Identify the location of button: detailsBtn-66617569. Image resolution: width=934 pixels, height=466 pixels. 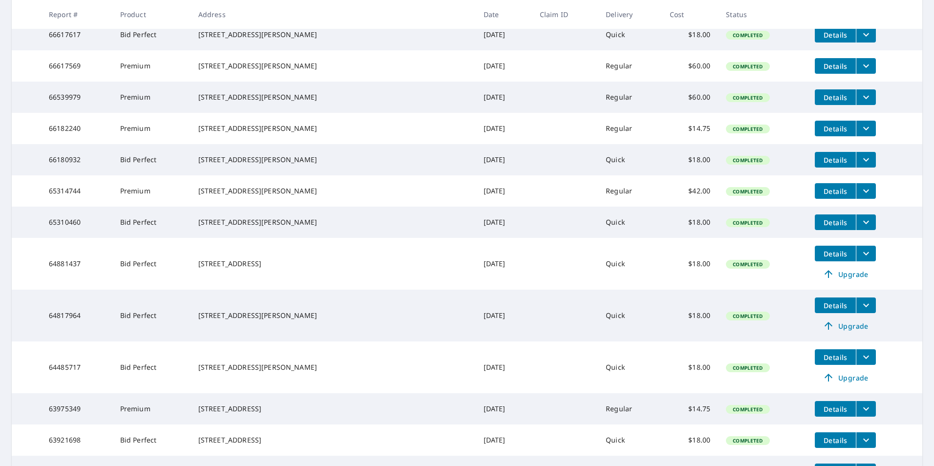
(835, 66).